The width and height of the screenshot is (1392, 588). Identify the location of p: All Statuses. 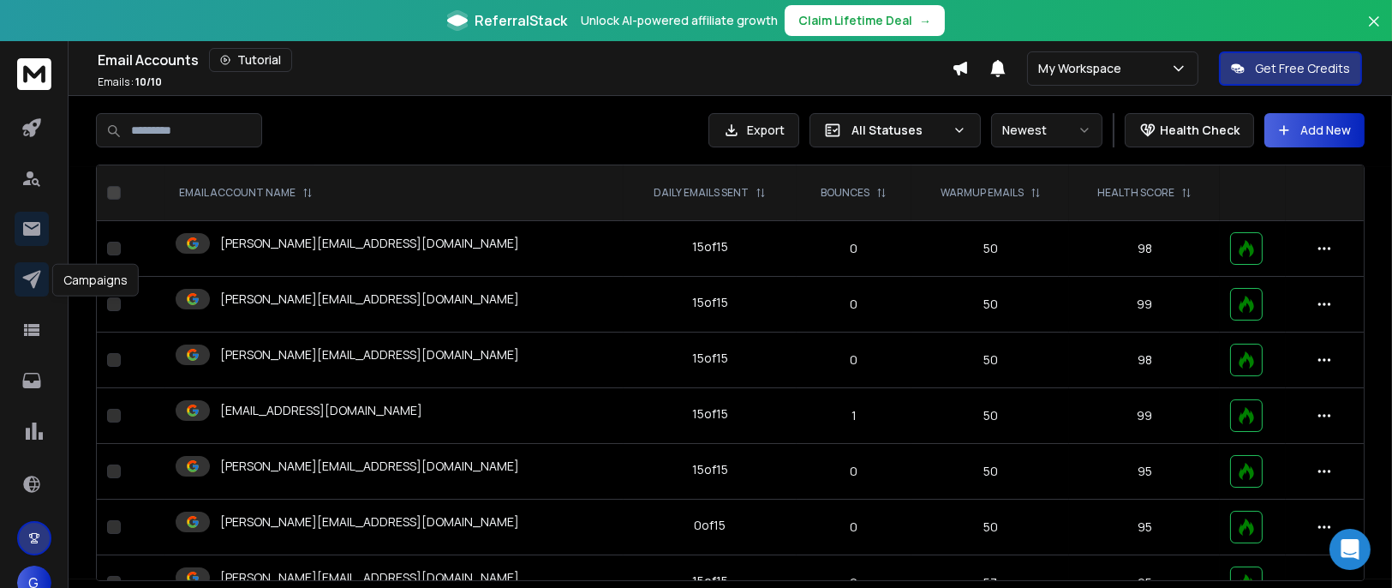
(898, 130).